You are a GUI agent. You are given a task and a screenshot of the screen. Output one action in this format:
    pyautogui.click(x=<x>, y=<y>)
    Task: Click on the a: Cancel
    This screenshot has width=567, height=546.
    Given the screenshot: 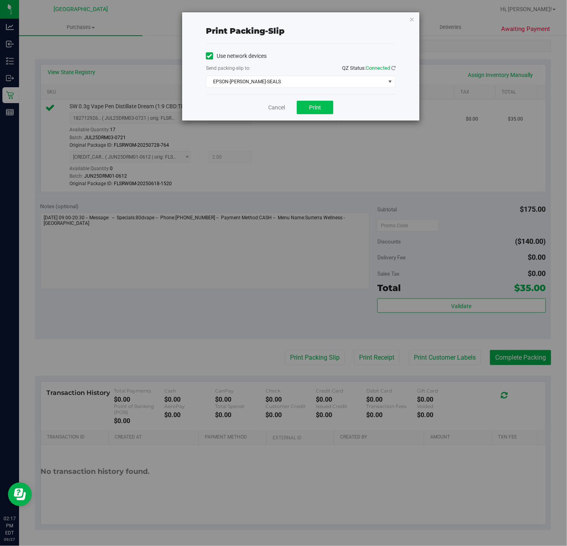 What is the action you would take?
    pyautogui.click(x=277, y=108)
    